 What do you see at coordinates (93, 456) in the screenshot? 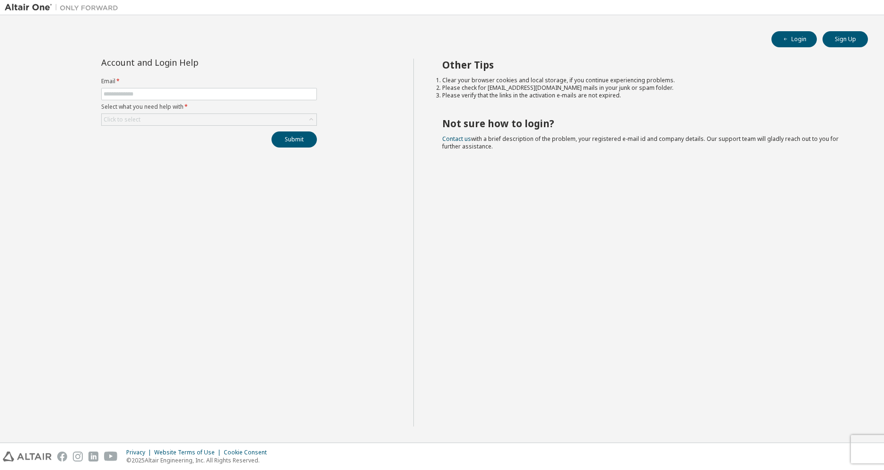
I see `img: linkedin.svg` at bounding box center [93, 456].